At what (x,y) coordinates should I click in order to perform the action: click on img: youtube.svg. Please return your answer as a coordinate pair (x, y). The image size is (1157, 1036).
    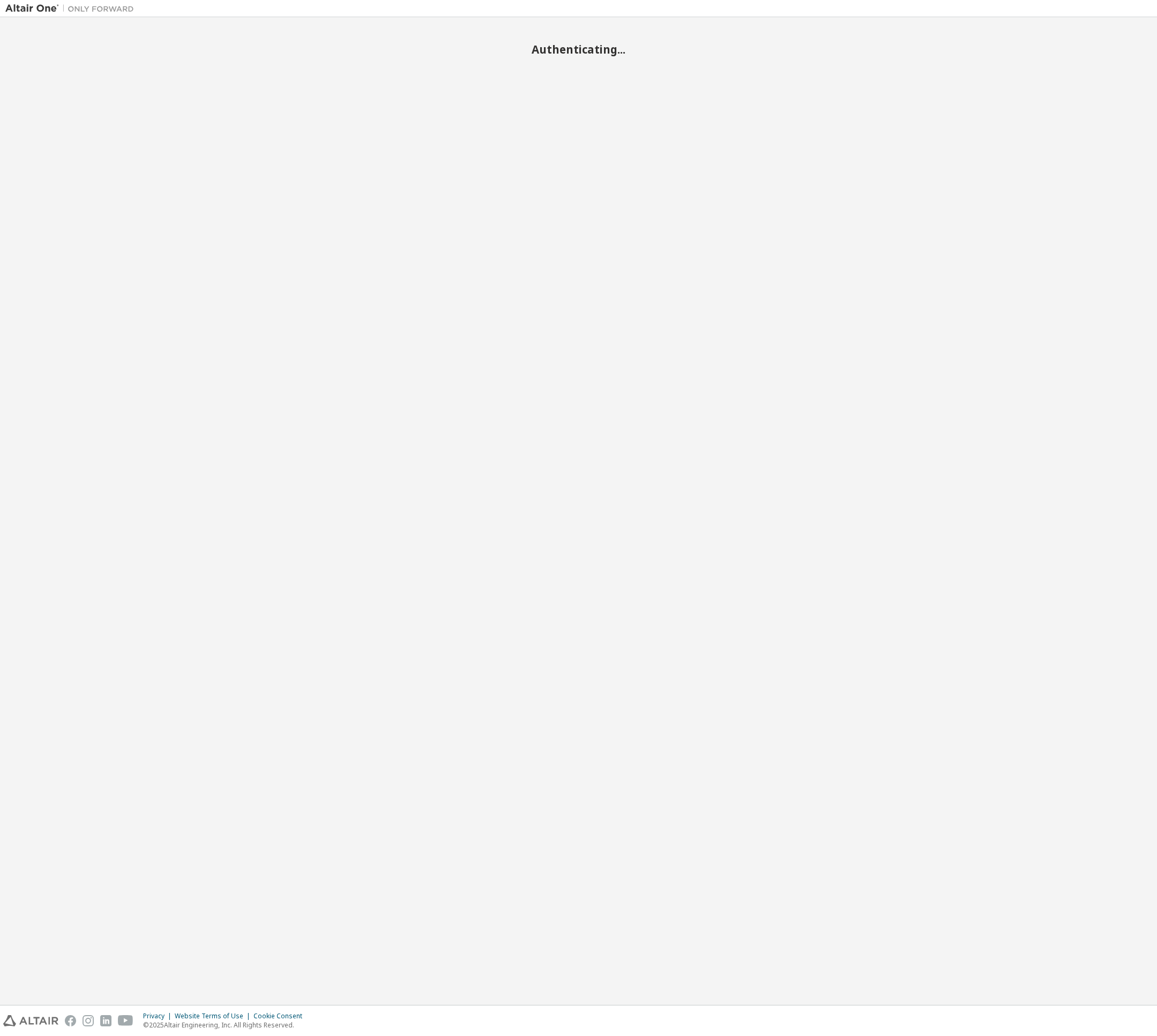
    Looking at the image, I should click on (125, 1021).